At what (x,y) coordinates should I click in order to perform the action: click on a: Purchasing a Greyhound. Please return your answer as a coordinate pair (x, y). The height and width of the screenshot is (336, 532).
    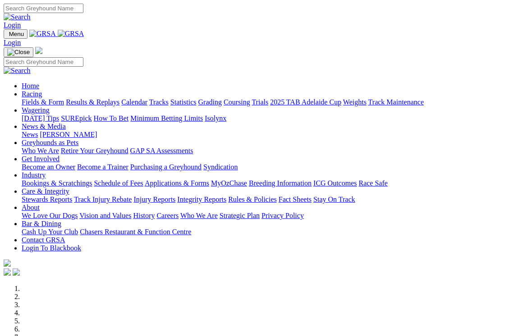
    Looking at the image, I should click on (166, 167).